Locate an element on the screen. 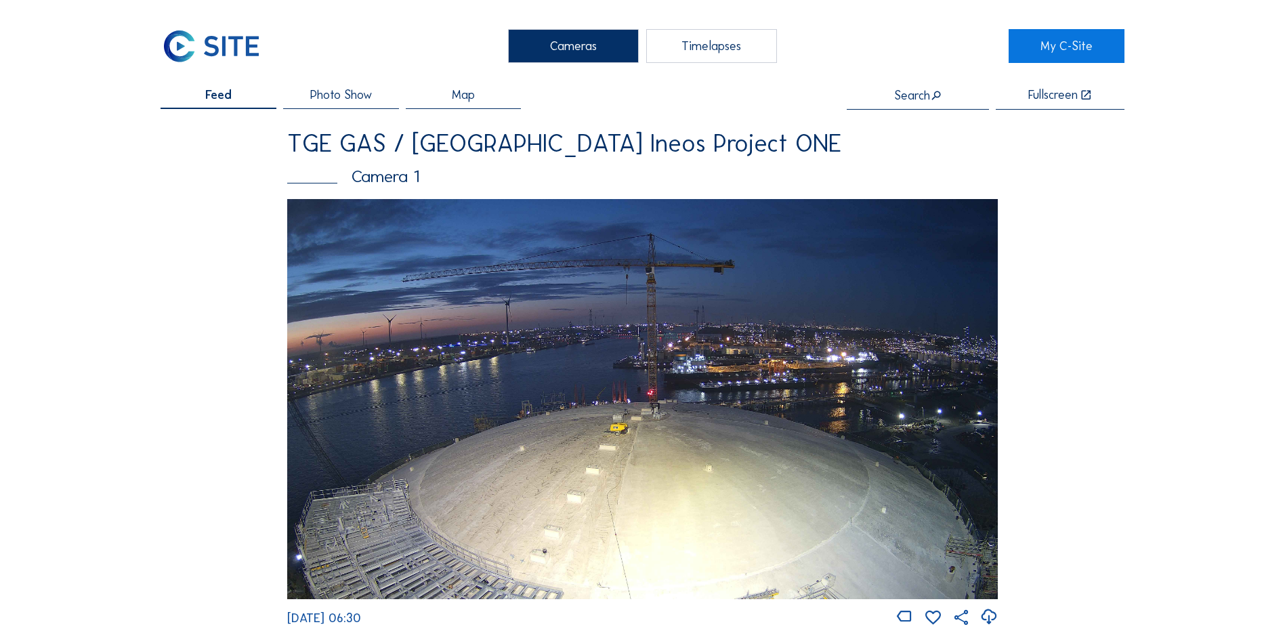 The height and width of the screenshot is (631, 1285). a: My C-Site is located at coordinates (1066, 46).